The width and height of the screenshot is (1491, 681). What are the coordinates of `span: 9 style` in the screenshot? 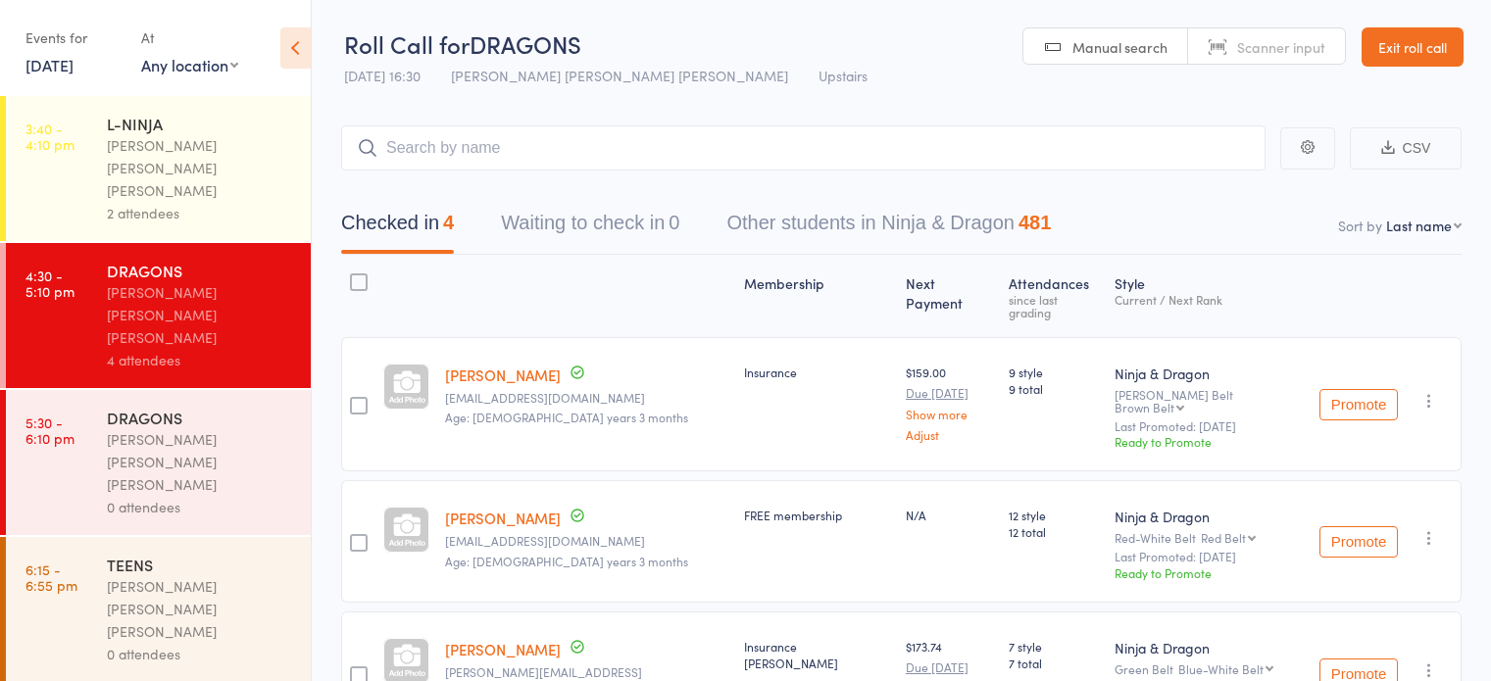 It's located at (1054, 371).